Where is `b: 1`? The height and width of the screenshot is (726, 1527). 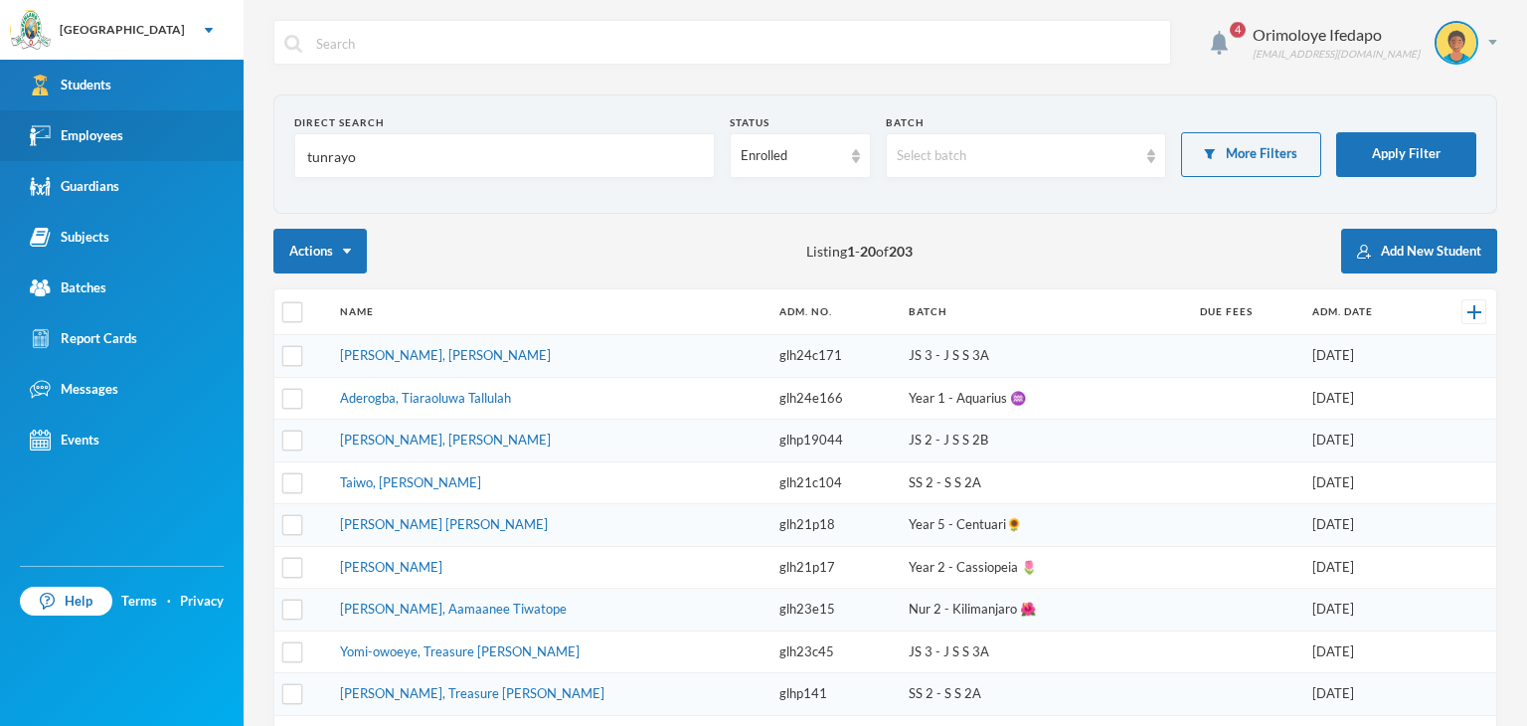 b: 1 is located at coordinates (851, 251).